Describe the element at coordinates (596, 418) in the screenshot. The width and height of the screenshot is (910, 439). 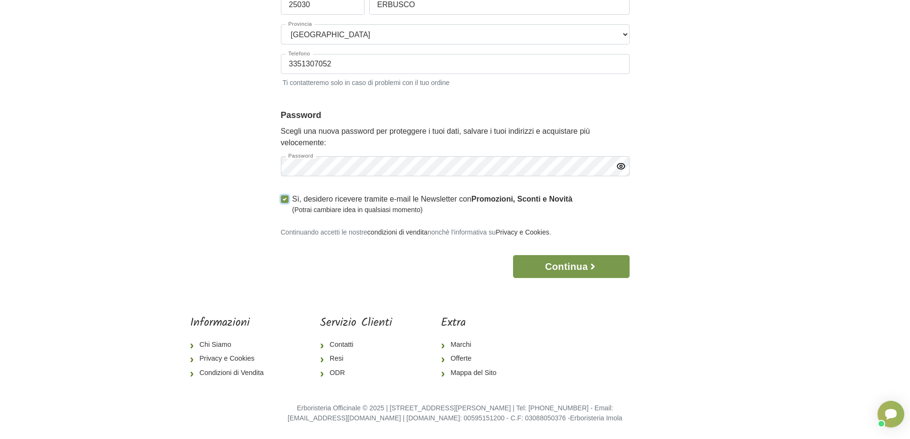
I see `a: Erboristeria Imola` at that location.